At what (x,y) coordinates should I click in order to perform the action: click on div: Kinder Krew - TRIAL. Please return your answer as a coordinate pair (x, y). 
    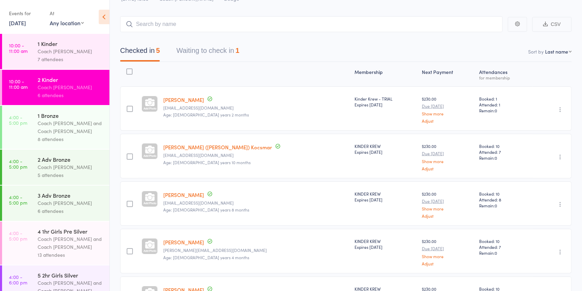
    Looking at the image, I should click on (386, 102).